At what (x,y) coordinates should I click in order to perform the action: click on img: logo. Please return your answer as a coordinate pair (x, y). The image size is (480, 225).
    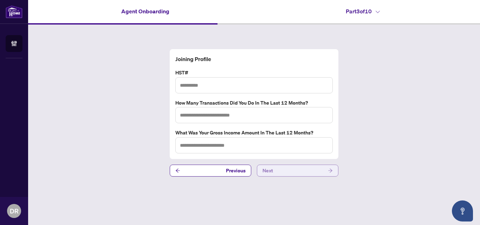
    Looking at the image, I should click on (14, 12).